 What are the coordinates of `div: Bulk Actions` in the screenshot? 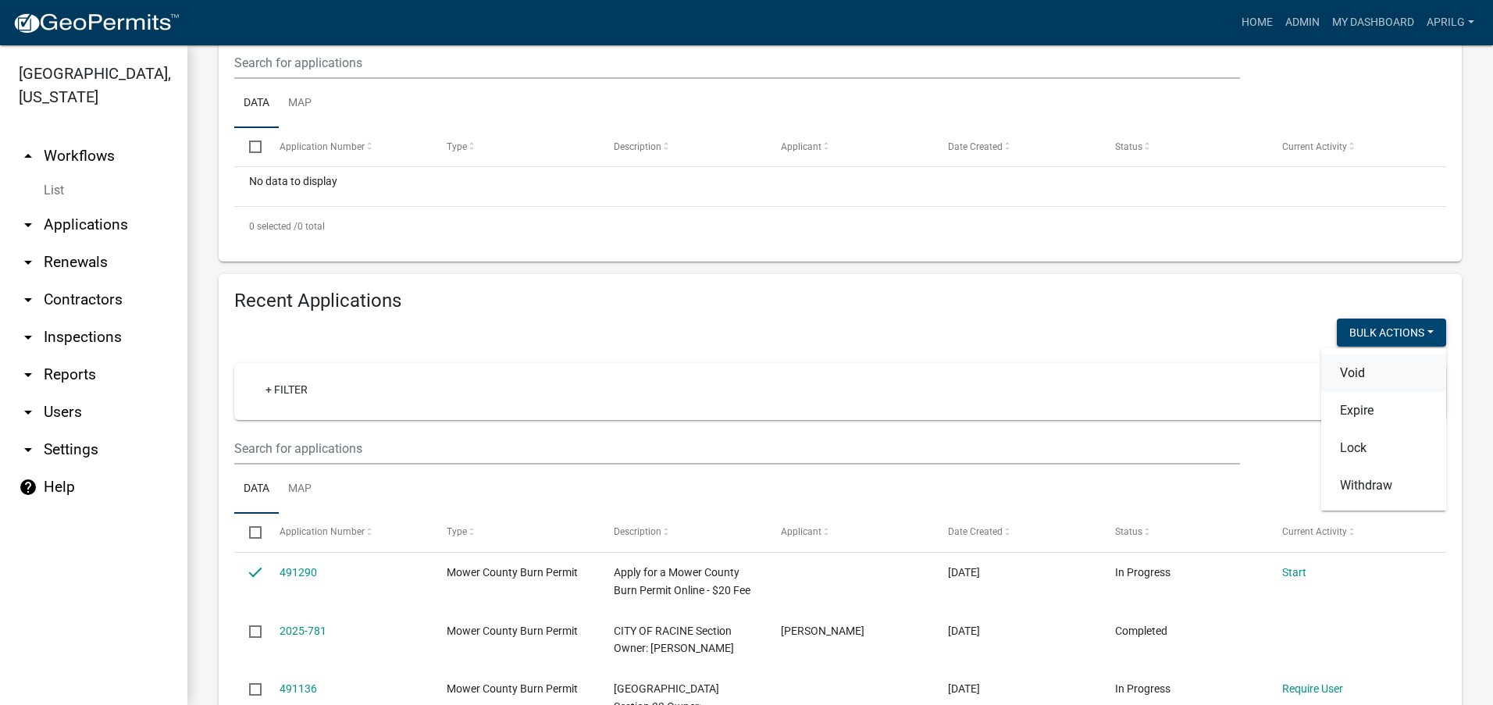 It's located at (1383, 429).